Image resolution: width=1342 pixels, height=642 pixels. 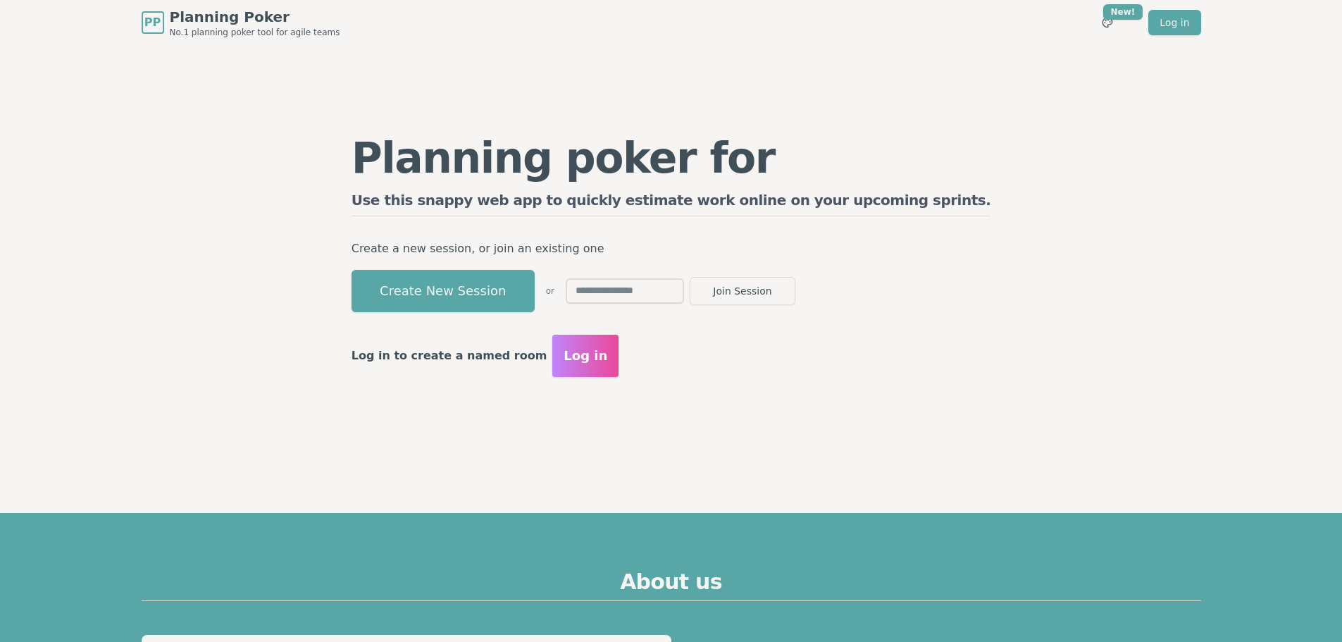 What do you see at coordinates (671, 249) in the screenshot?
I see `p: Create a new session, or join an existing one` at bounding box center [671, 249].